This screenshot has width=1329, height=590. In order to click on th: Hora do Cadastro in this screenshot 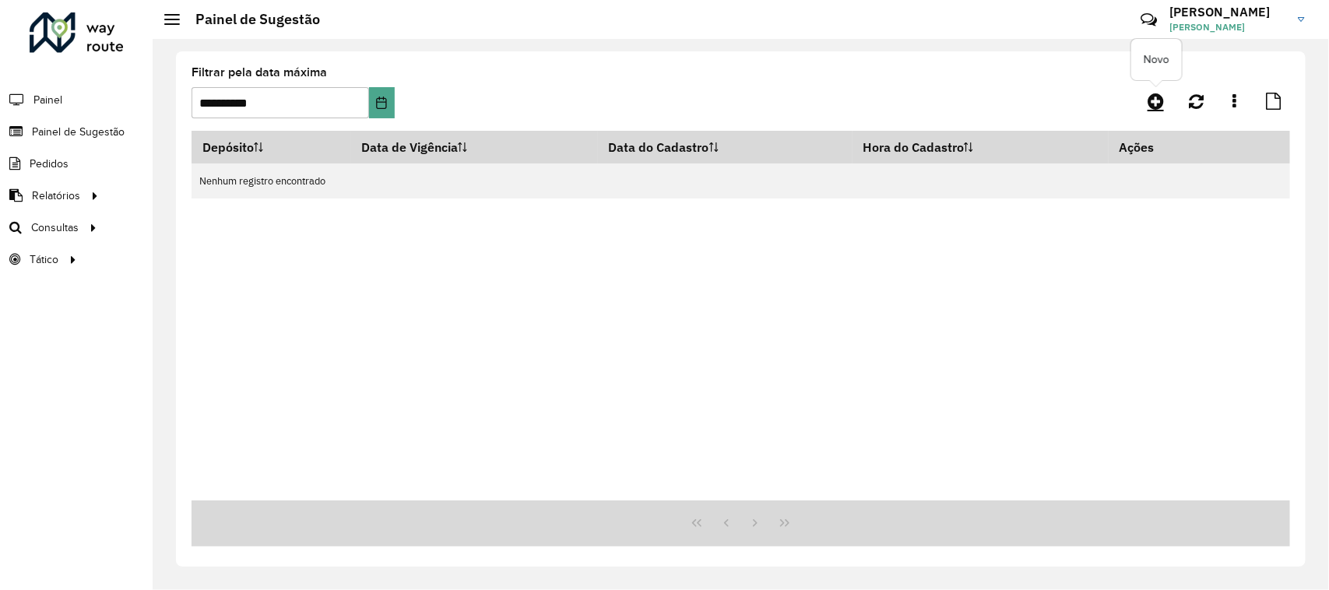, I will do `click(980, 147)`.